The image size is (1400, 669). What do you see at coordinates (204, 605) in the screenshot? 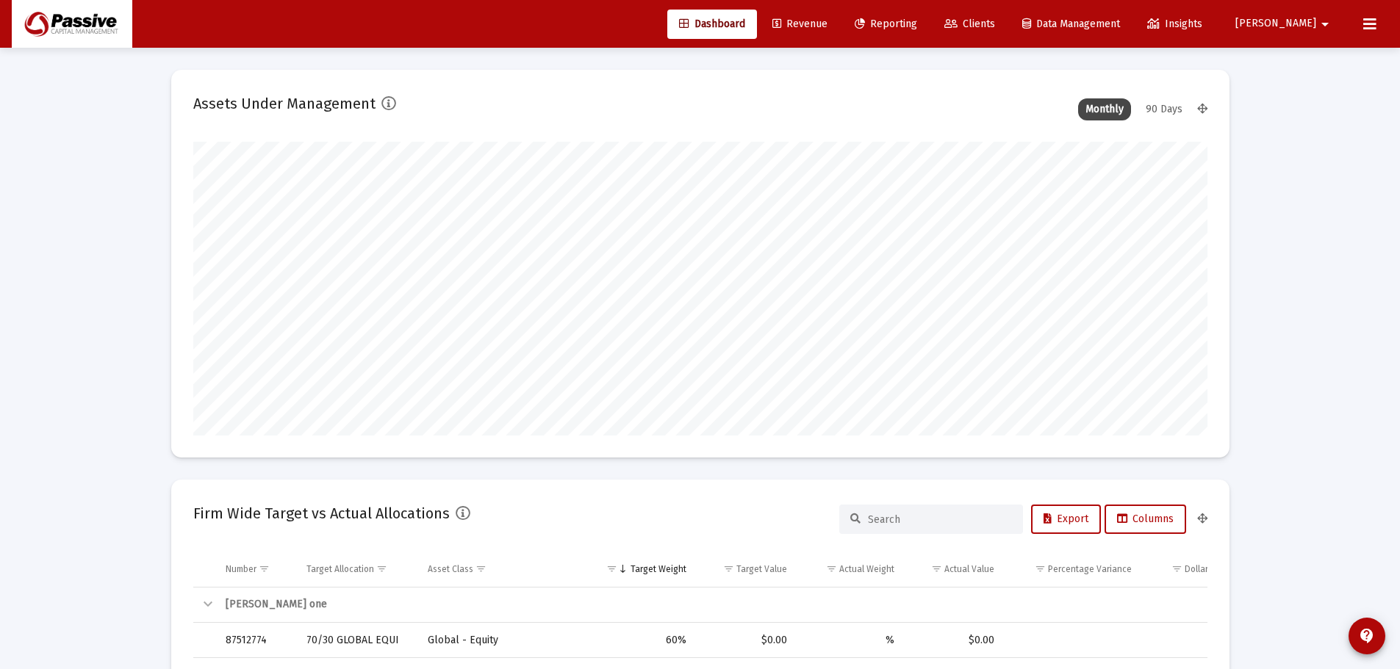
I see `td: Collapse` at bounding box center [204, 605].